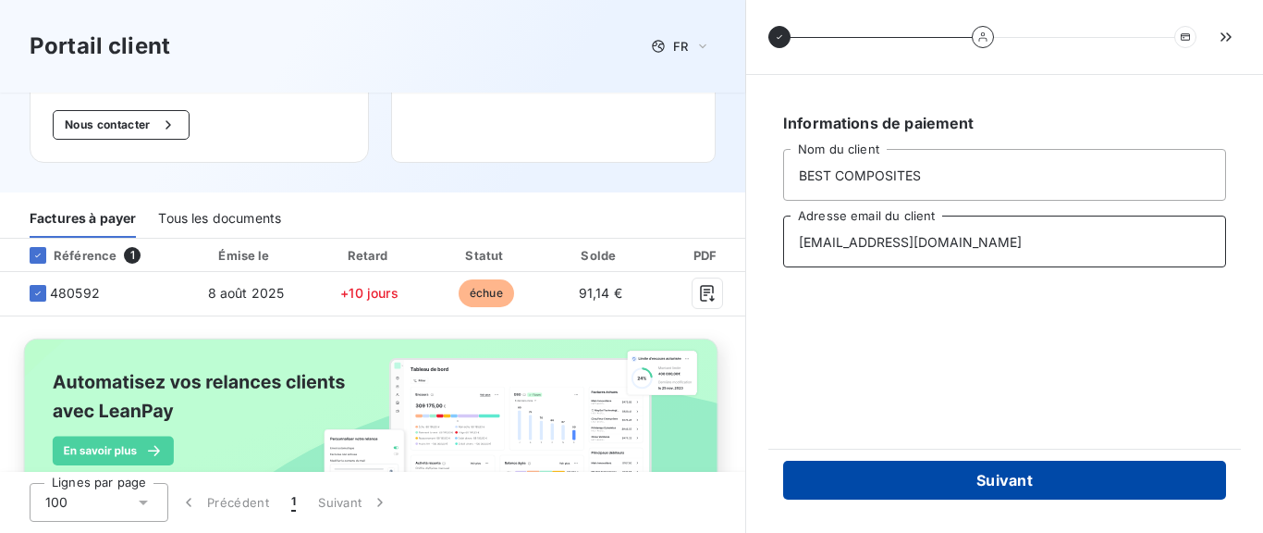  What do you see at coordinates (681, 46) in the screenshot?
I see `span: FR` at bounding box center [681, 46].